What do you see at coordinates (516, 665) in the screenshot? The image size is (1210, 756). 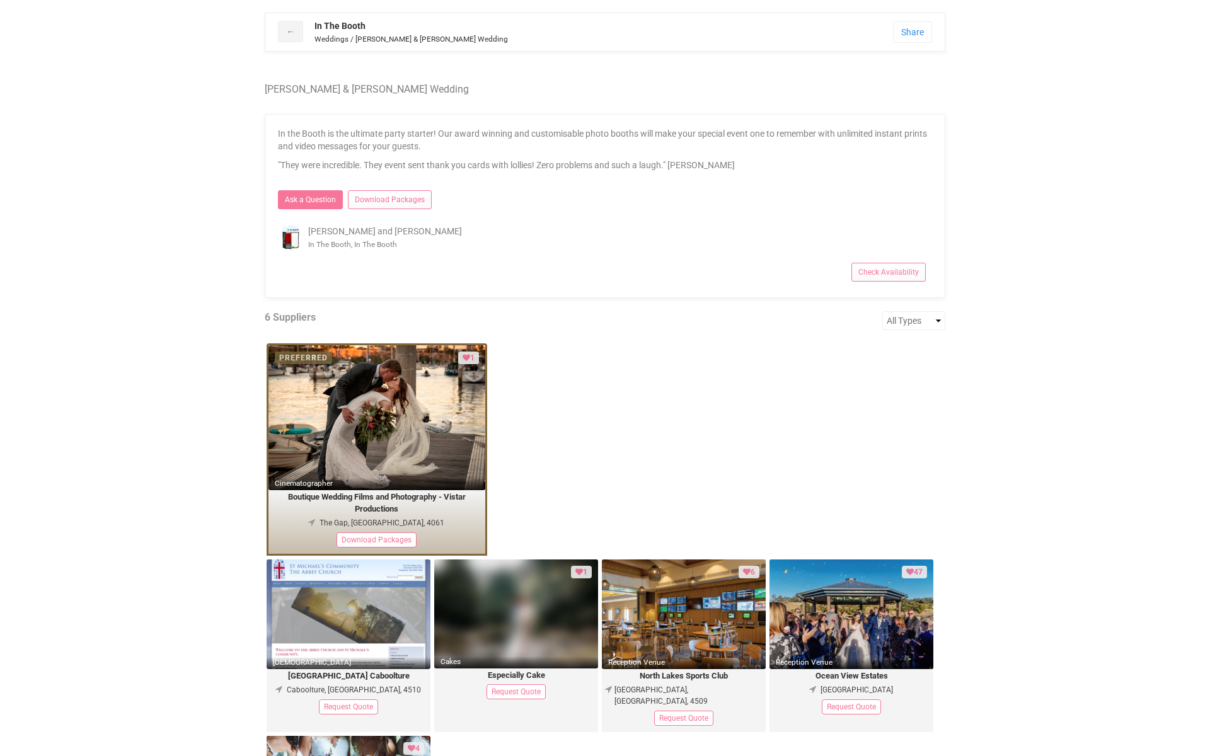 I see `small: Cakes` at bounding box center [516, 665].